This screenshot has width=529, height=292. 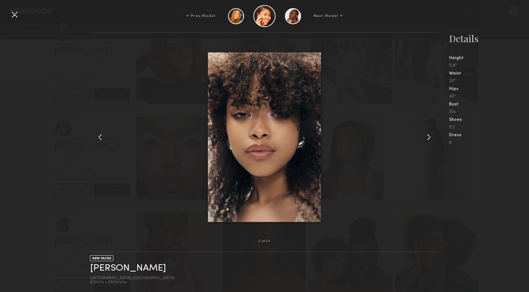 What do you see at coordinates (489, 97) in the screenshot?
I see `div: 40"` at bounding box center [489, 97].